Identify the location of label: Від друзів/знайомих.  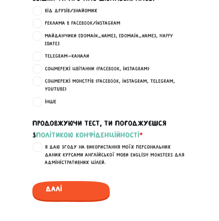
(68, 11).